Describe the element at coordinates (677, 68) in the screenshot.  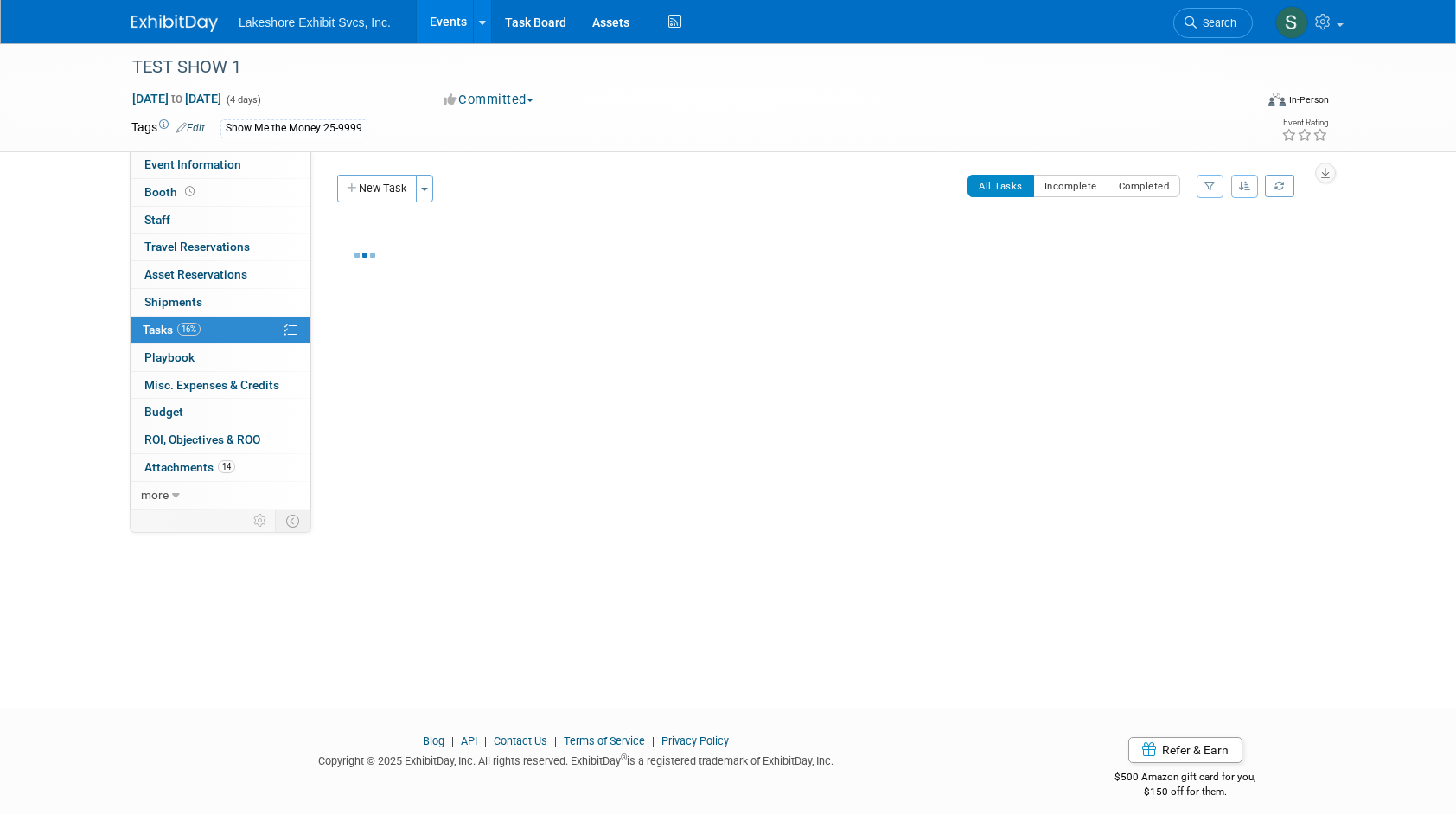
I see `div: TEST SHOW 1` at that location.